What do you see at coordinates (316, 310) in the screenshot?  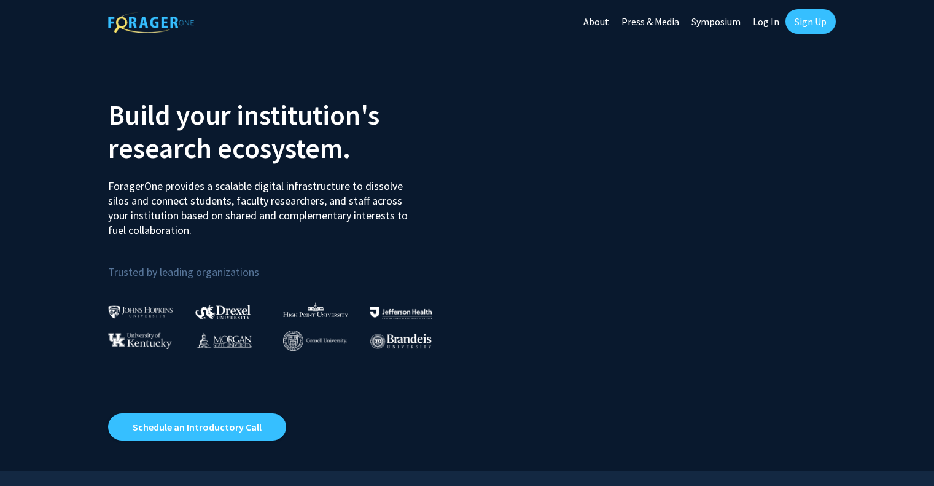 I see `img: High Point University` at bounding box center [316, 310].